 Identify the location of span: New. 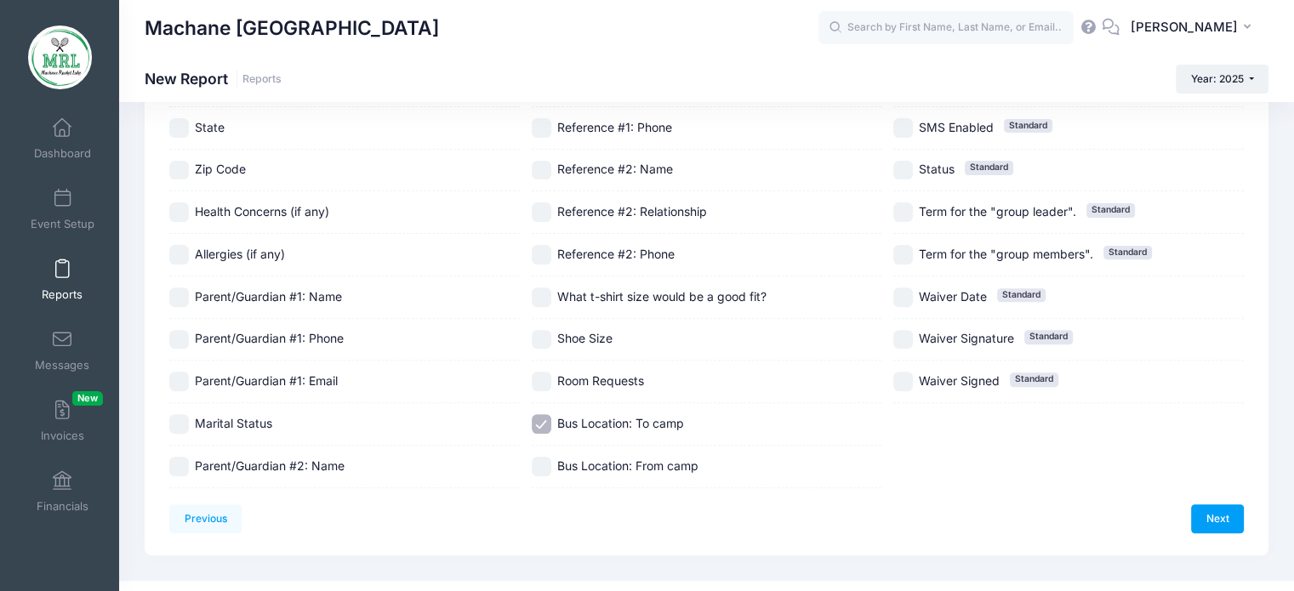
(88, 398).